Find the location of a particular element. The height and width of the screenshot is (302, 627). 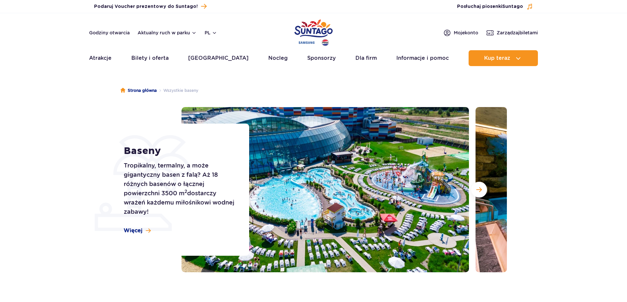

span: Podaruj Voucher prezentowy do Suntago! is located at coordinates (146, 7).